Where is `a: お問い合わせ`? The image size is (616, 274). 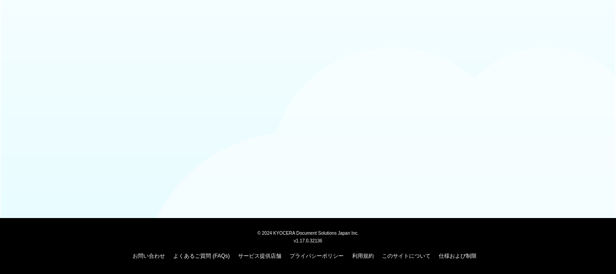
a: お問い合わせ is located at coordinates (149, 256).